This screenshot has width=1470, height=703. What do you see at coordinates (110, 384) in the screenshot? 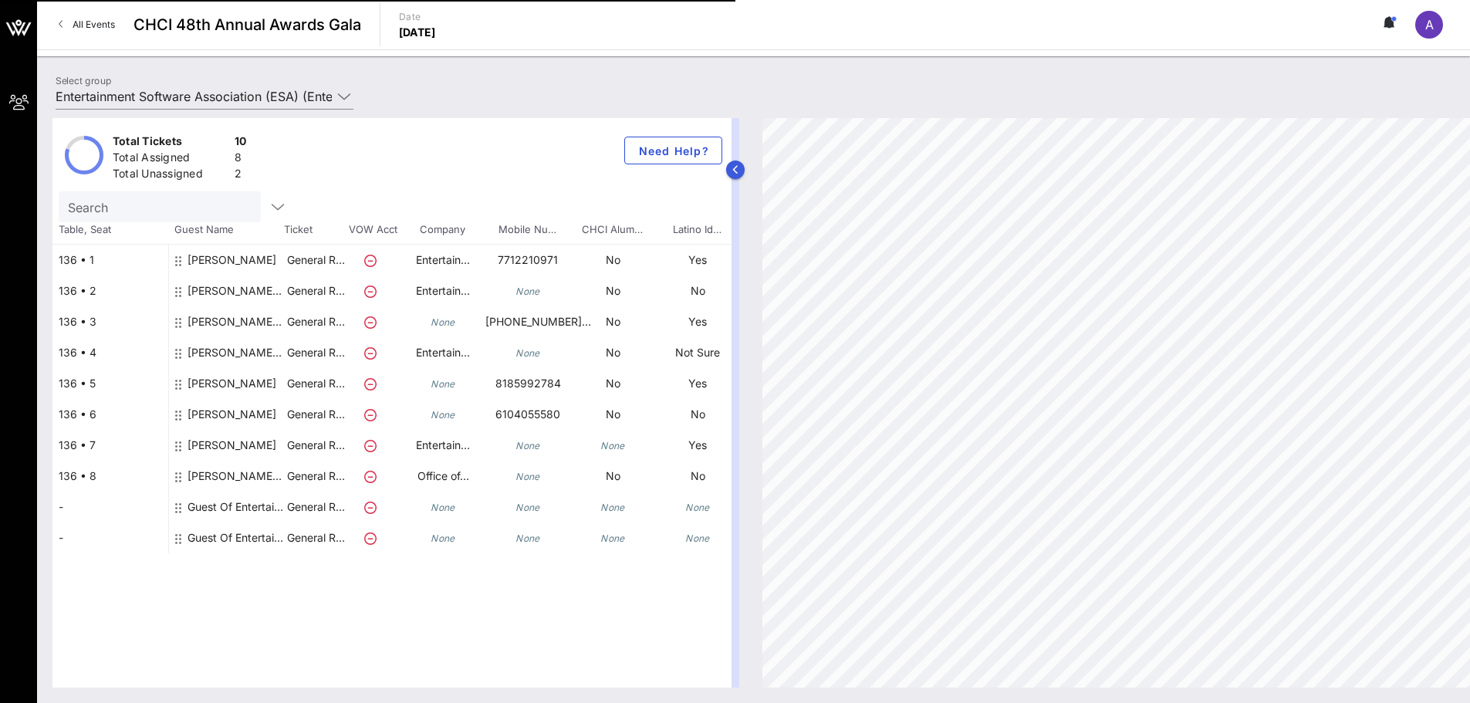
I see `div: 136 • 5` at bounding box center [110, 384].